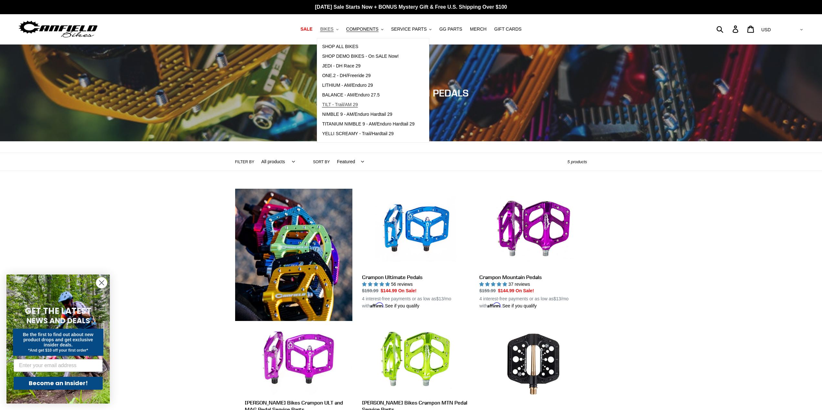  I want to click on label: Sort by, so click(321, 162).